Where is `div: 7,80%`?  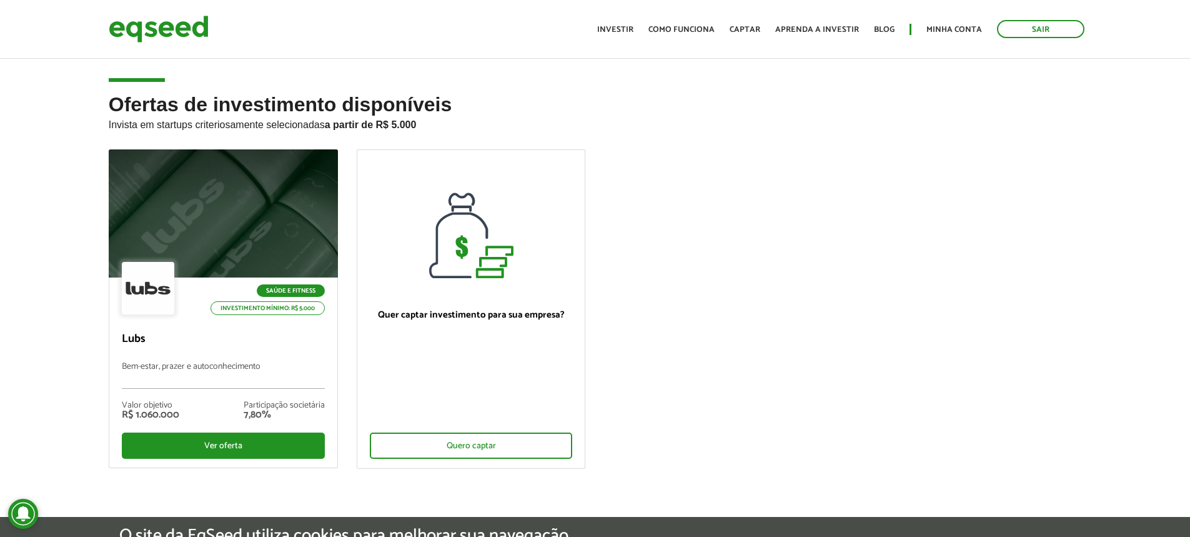
div: 7,80% is located at coordinates (284, 415).